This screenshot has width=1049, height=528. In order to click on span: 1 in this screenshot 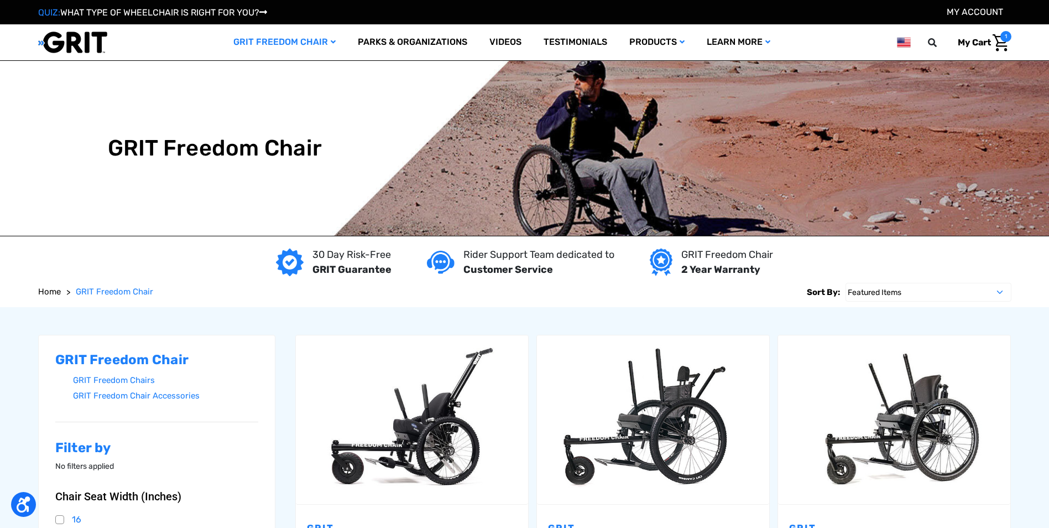, I will do `click(1006, 36)`.